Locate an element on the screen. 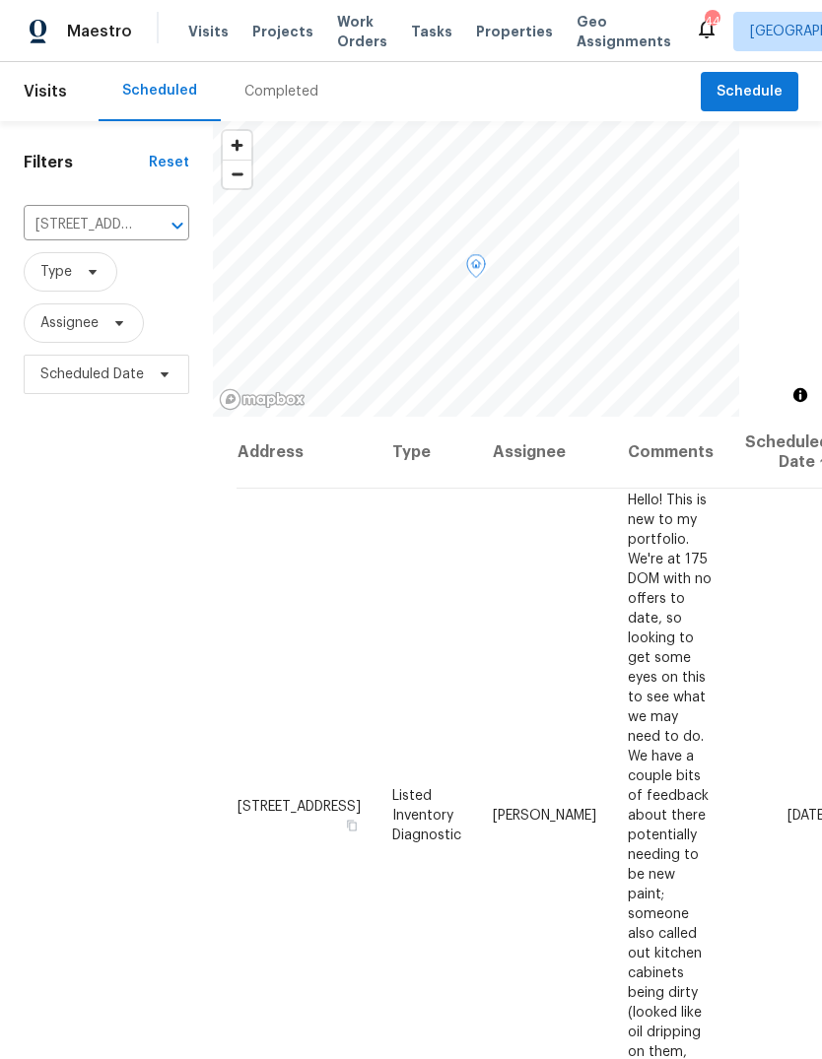 This screenshot has width=822, height=1059. h1: Filters is located at coordinates (86, 163).